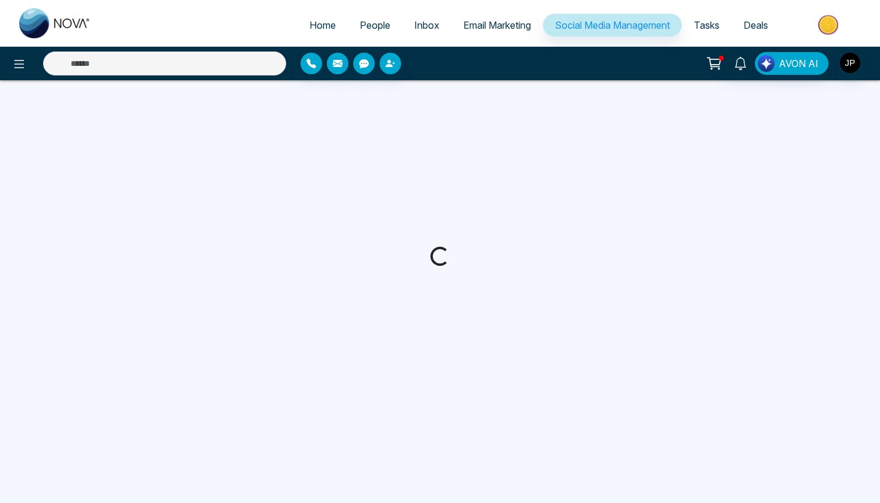  I want to click on span: Email Marketing, so click(497, 25).